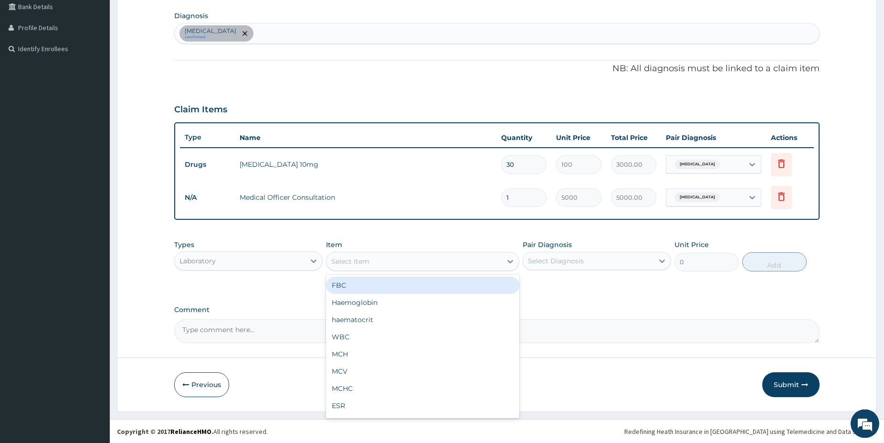  What do you see at coordinates (165, 432) in the screenshot?
I see `strong: Copyright © 2017 .` at bounding box center [165, 432].